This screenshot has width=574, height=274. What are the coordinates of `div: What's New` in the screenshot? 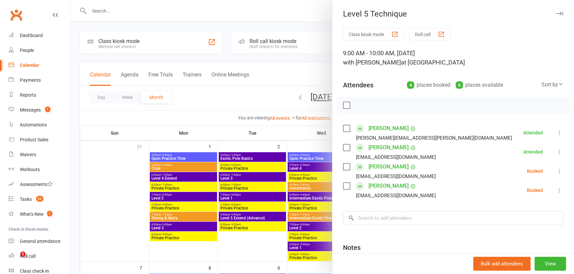 It's located at (32, 214).